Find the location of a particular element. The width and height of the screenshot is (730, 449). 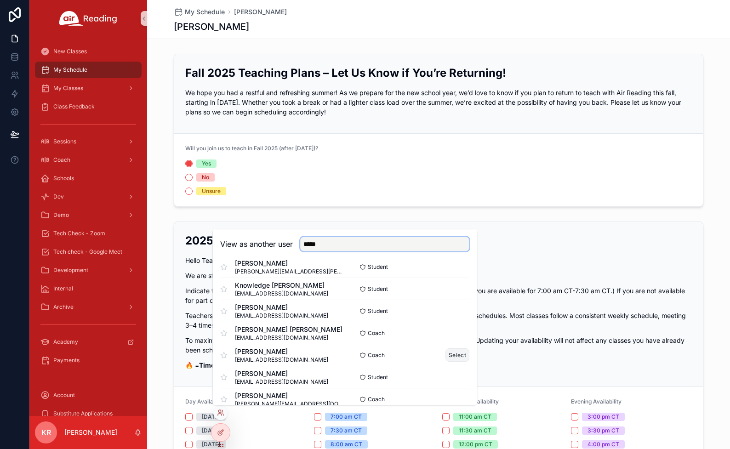

a: New Classes is located at coordinates (88, 51).